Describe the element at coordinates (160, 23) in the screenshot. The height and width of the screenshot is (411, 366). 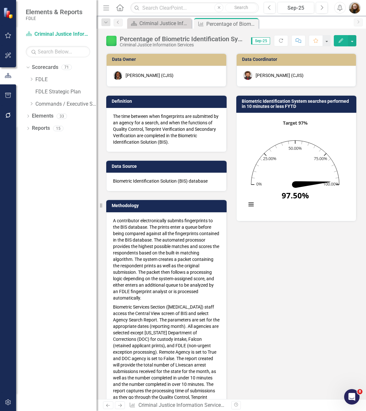
I see `a: Criminal Justice Information Services Landing Page` at that location.